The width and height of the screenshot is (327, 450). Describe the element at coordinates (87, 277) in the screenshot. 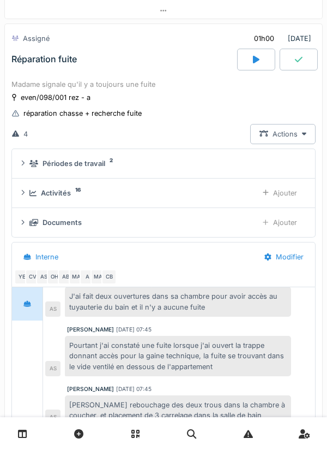

I see `div: A` at that location.